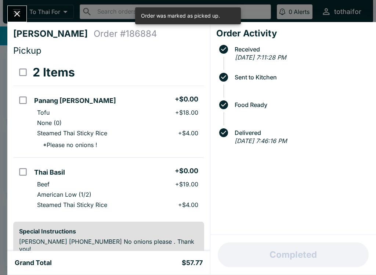 The width and height of the screenshot is (376, 275). I want to click on span: Delivered, so click(300, 133).